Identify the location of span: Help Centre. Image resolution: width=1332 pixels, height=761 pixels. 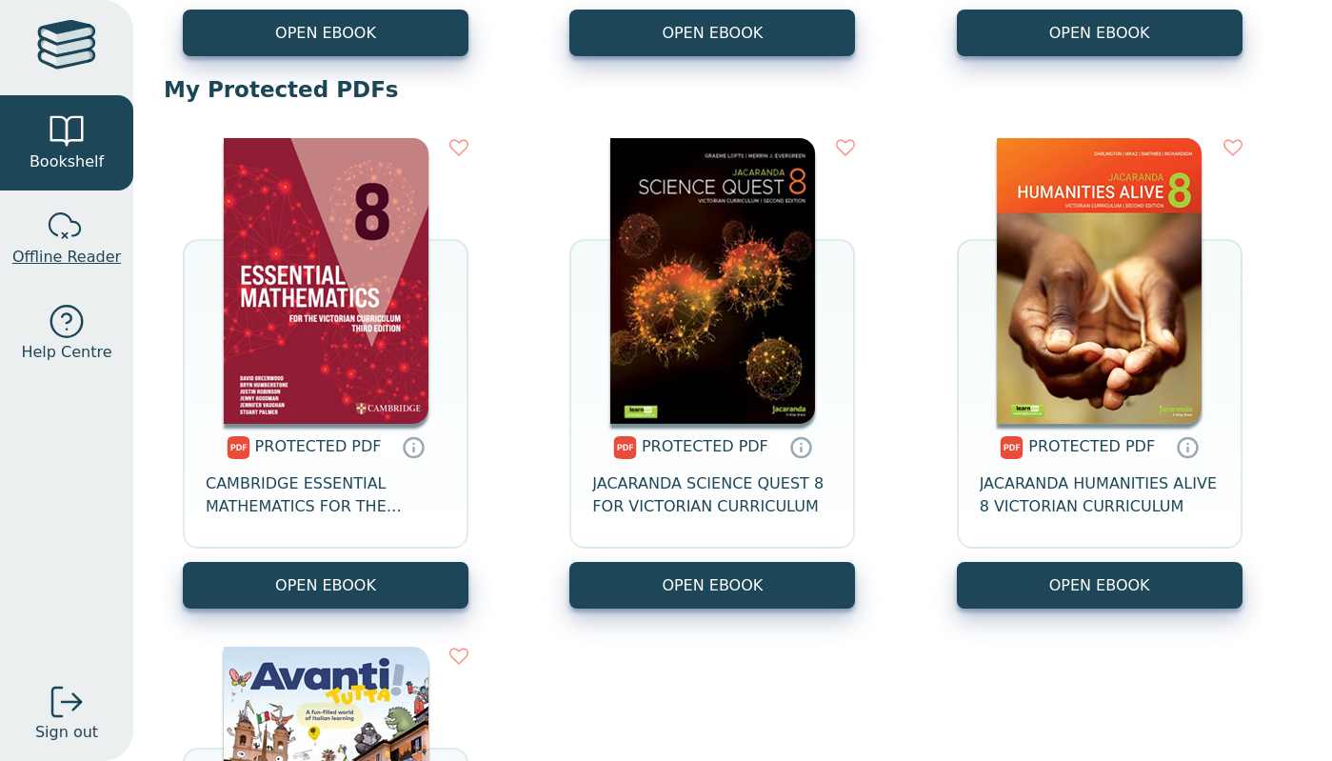
(66, 352).